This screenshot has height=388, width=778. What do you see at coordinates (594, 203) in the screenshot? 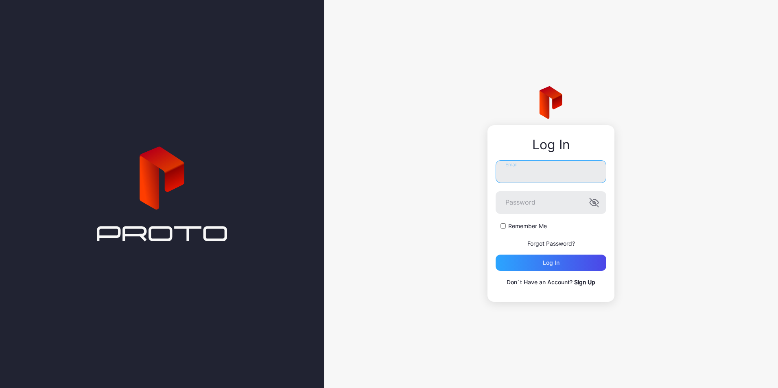
I see `button: Password` at bounding box center [594, 203].